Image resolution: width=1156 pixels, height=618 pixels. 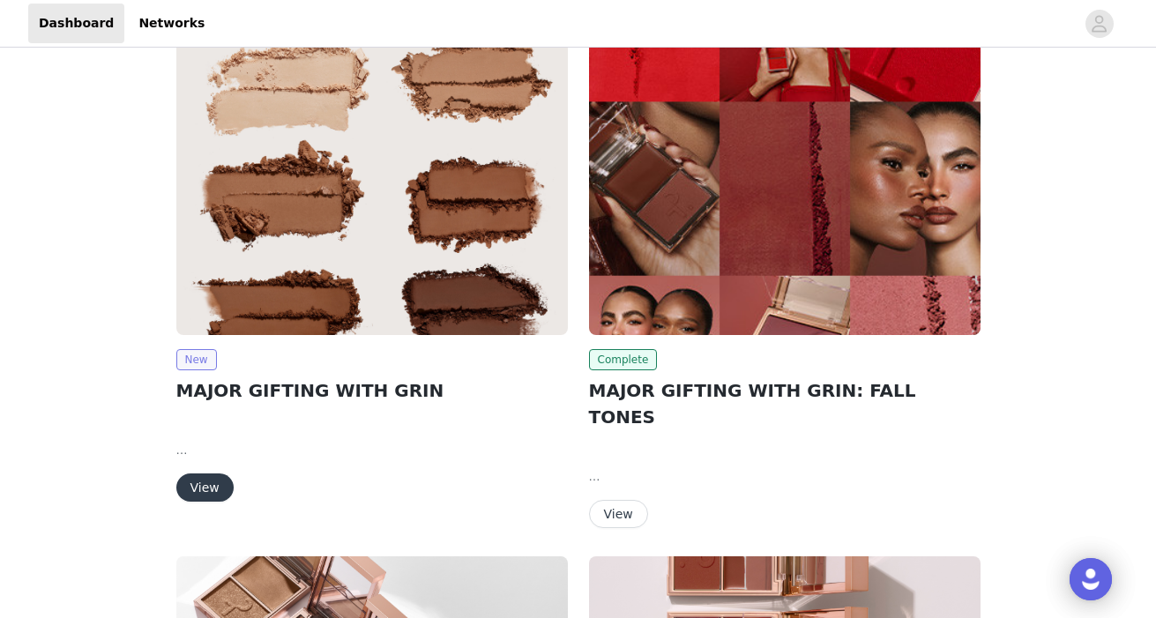 I want to click on div: Open Intercom Messenger, so click(x=1091, y=579).